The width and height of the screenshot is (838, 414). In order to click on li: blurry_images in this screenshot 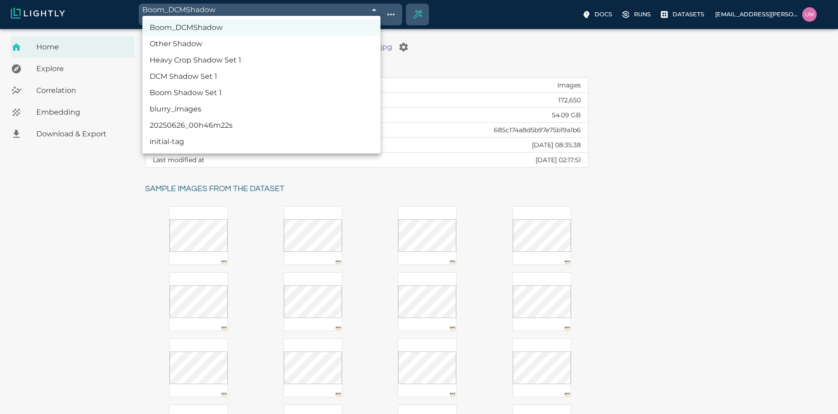, I will do `click(261, 109)`.